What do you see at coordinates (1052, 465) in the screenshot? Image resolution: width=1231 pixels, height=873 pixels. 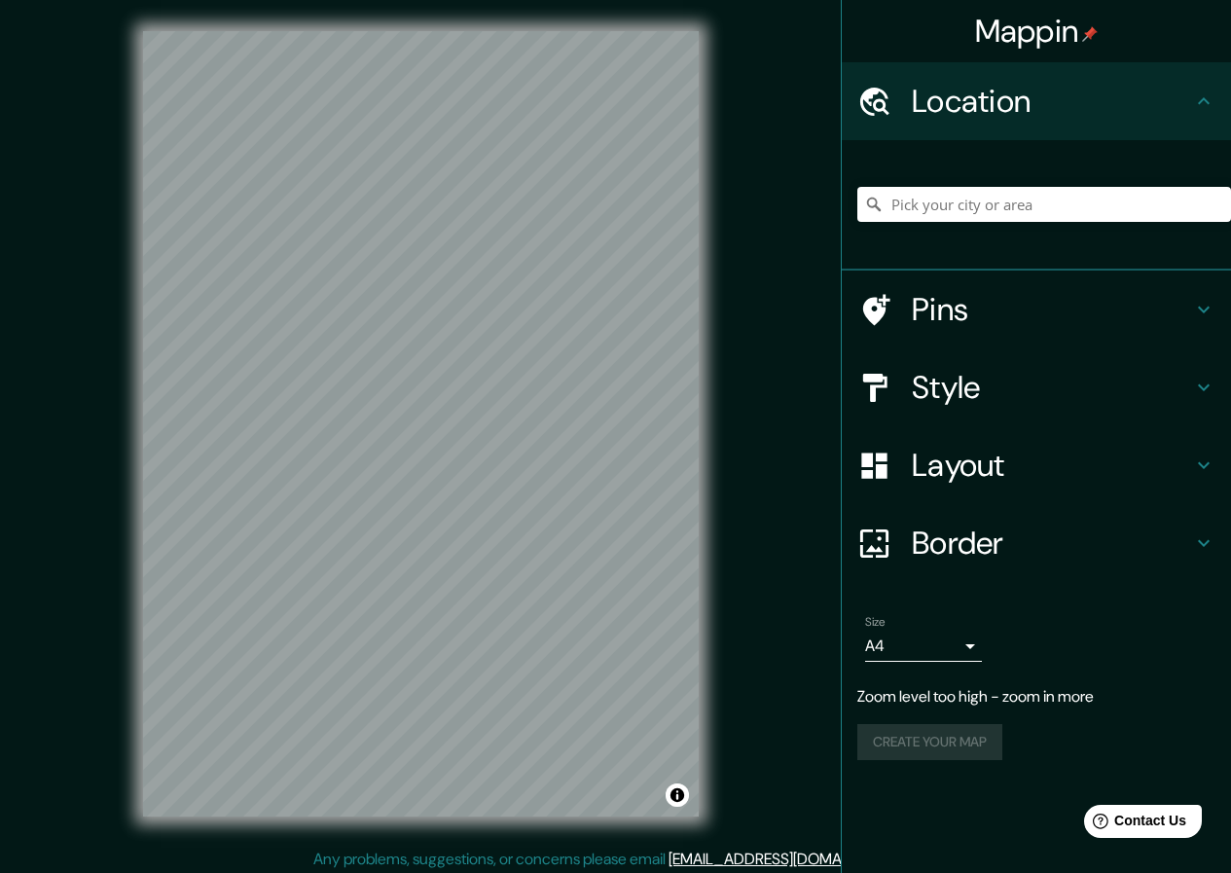 I see `h4: Layout` at bounding box center [1052, 465].